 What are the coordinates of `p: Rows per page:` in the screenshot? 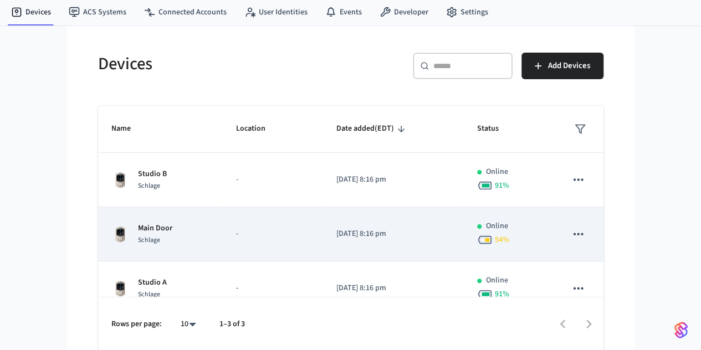 It's located at (136, 324).